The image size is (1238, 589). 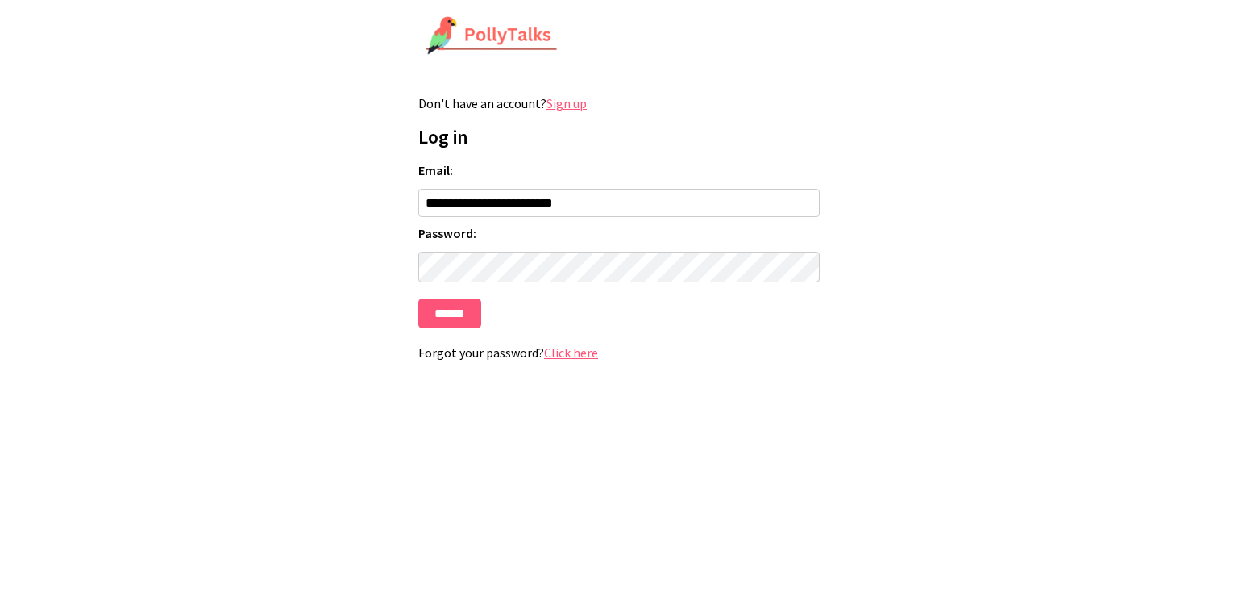 What do you see at coordinates (619, 352) in the screenshot?
I see `p: Forgot your password?` at bounding box center [619, 352].